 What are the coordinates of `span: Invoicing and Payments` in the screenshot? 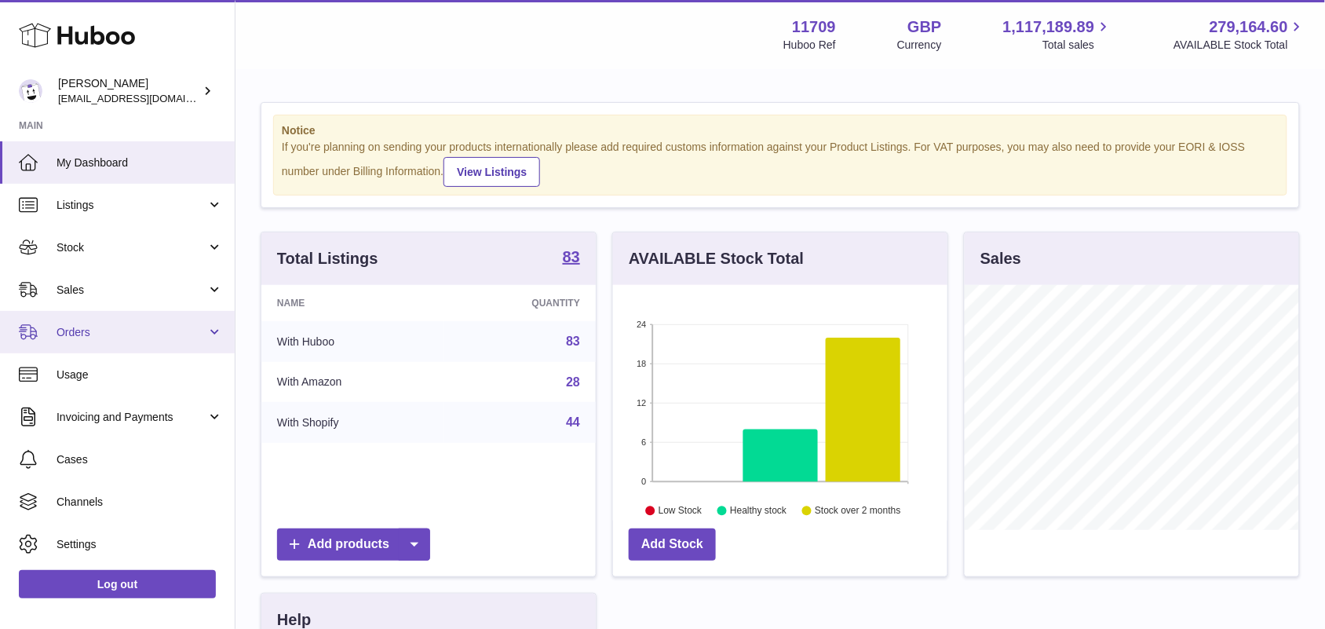 It's located at (131, 417).